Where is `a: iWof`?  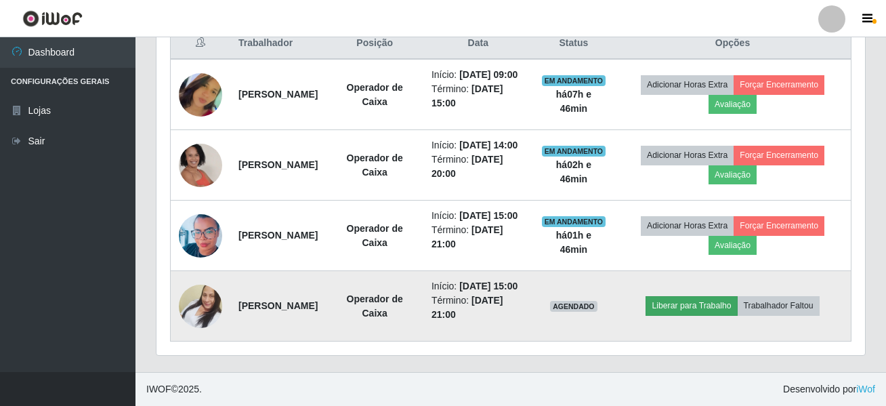 a: iWof is located at coordinates (865, 389).